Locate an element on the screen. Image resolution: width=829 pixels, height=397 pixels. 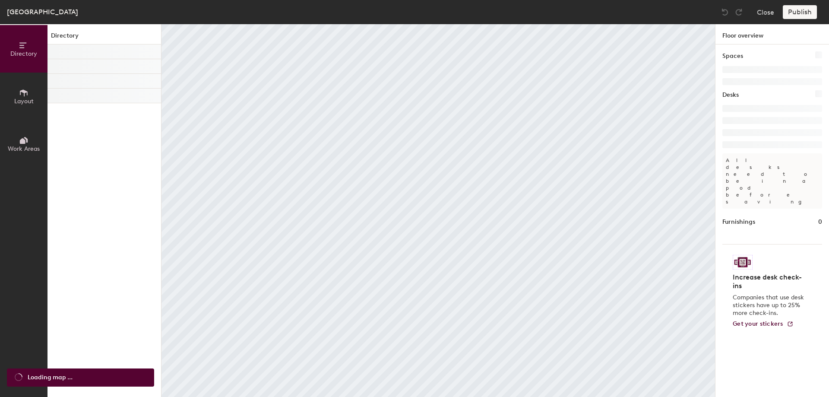
span: Work Areas is located at coordinates (24, 149).